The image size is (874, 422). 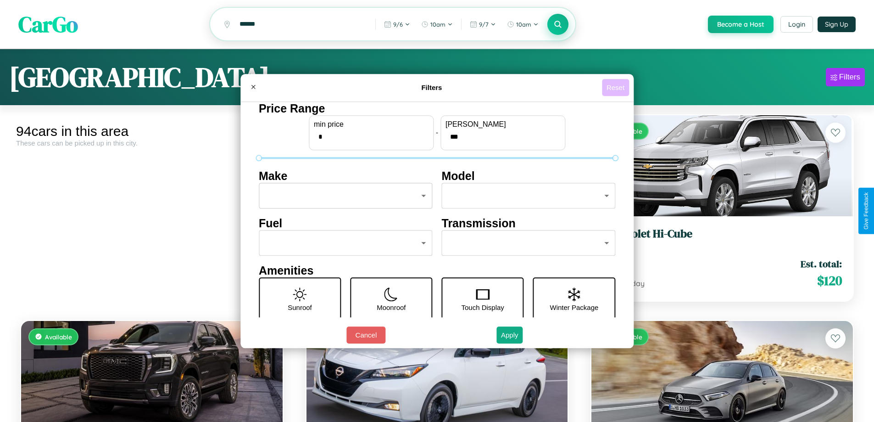 What do you see at coordinates (615, 87) in the screenshot?
I see `button: Reset` at bounding box center [615, 87].